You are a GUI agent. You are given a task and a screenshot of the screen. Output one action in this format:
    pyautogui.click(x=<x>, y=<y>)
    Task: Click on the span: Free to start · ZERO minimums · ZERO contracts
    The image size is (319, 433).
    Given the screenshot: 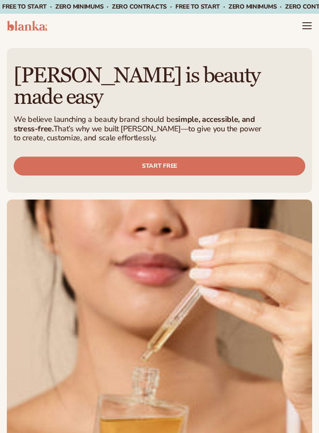 What is the action you would take?
    pyautogui.click(x=89, y=6)
    